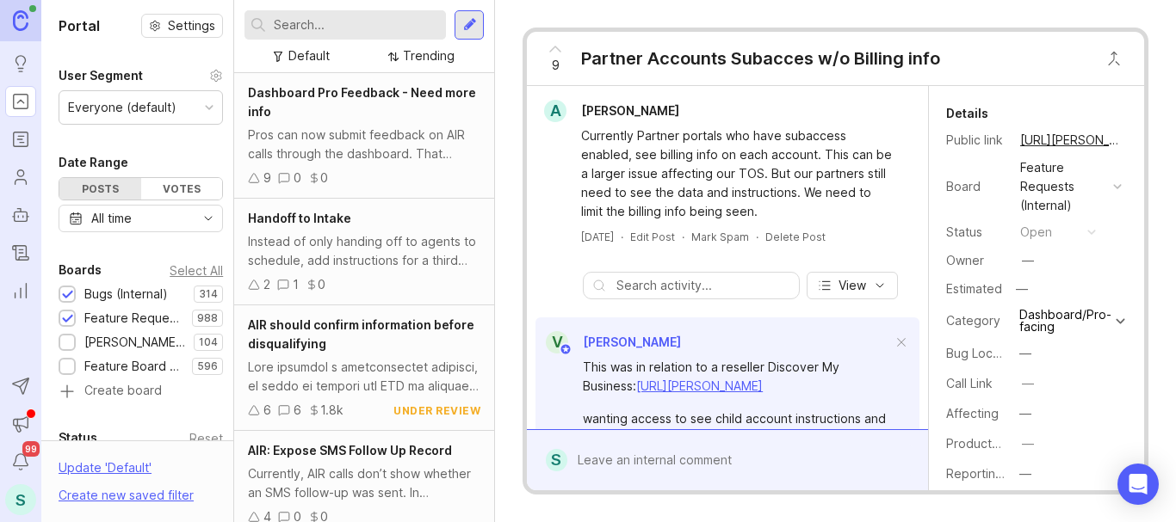 This screenshot has width=1176, height=522. What do you see at coordinates (364, 377) in the screenshot?
I see `div: Lore ipsumdol s ametconsectet adipisci, el seddo ei tempori utl ETD ma aliquae admi ven quisnostr...` at bounding box center [364, 377].